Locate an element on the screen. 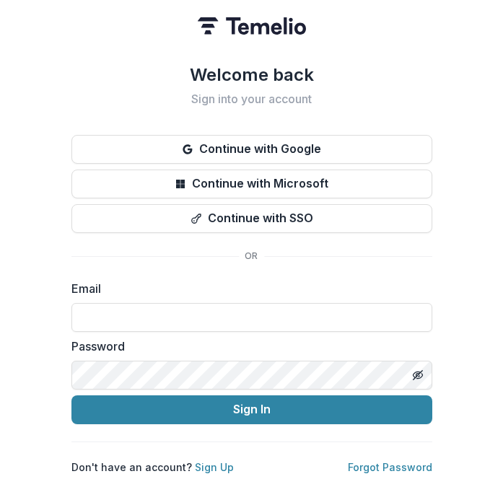  a: Forgot Password is located at coordinates (390, 467).